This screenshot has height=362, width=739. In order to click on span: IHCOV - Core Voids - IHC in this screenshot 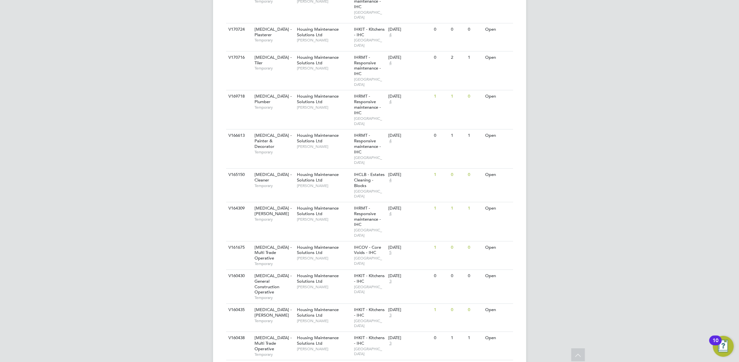, I will do `click(368, 250)`.